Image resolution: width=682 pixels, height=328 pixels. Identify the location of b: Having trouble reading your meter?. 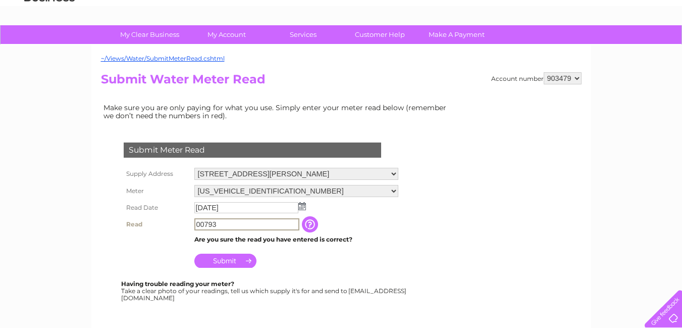
(178, 283).